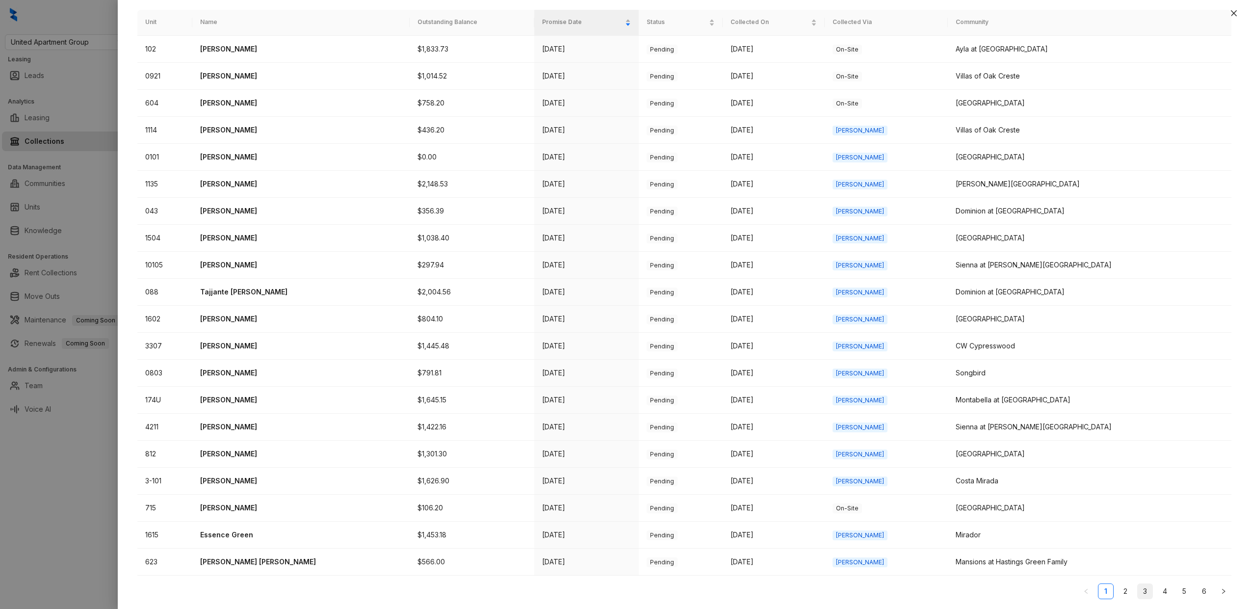 Image resolution: width=1251 pixels, height=609 pixels. I want to click on td: $1,038.40, so click(472, 238).